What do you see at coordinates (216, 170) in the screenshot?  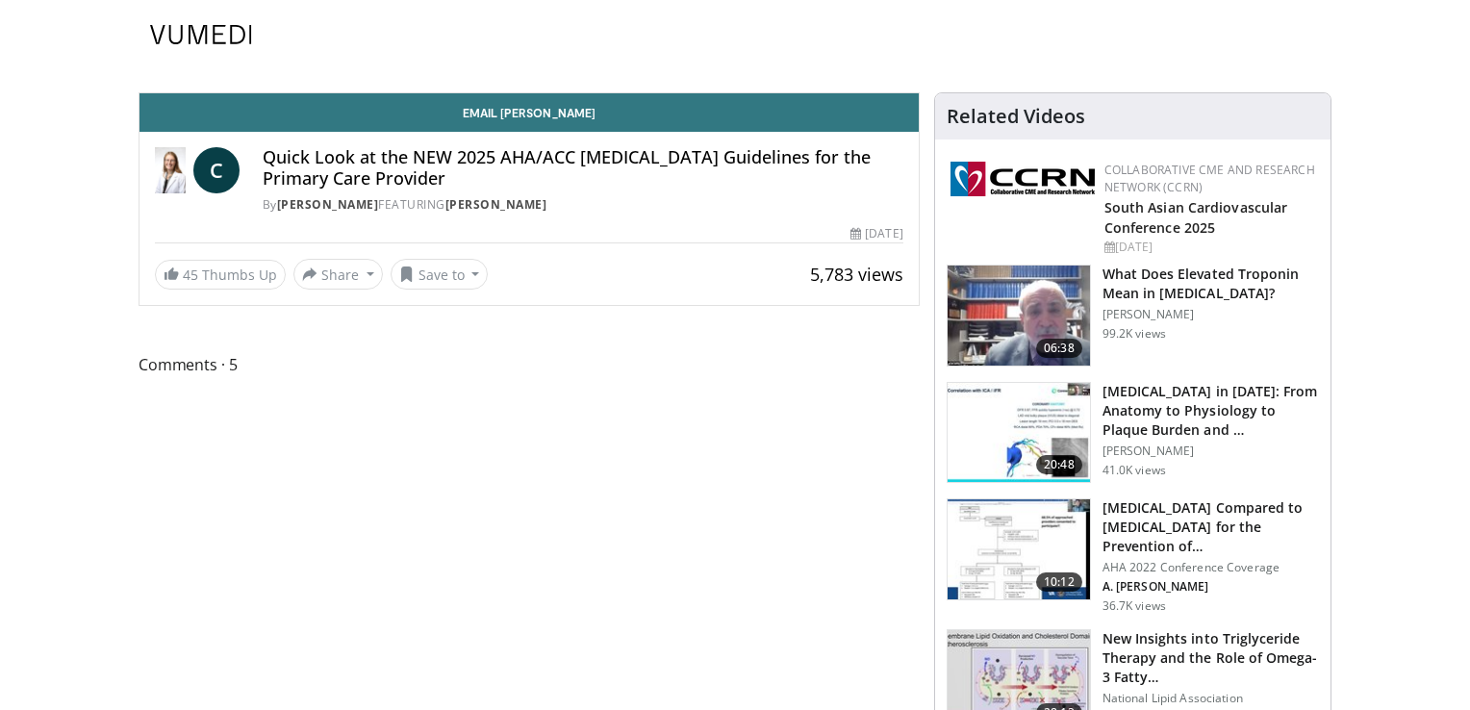 I see `a: C` at bounding box center [216, 170].